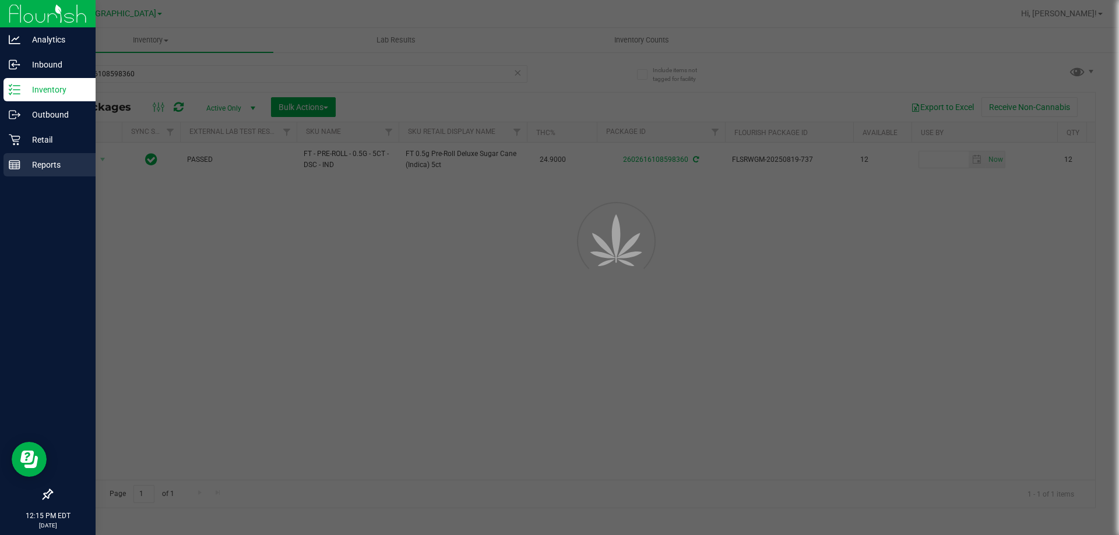  I want to click on p: Retail, so click(55, 140).